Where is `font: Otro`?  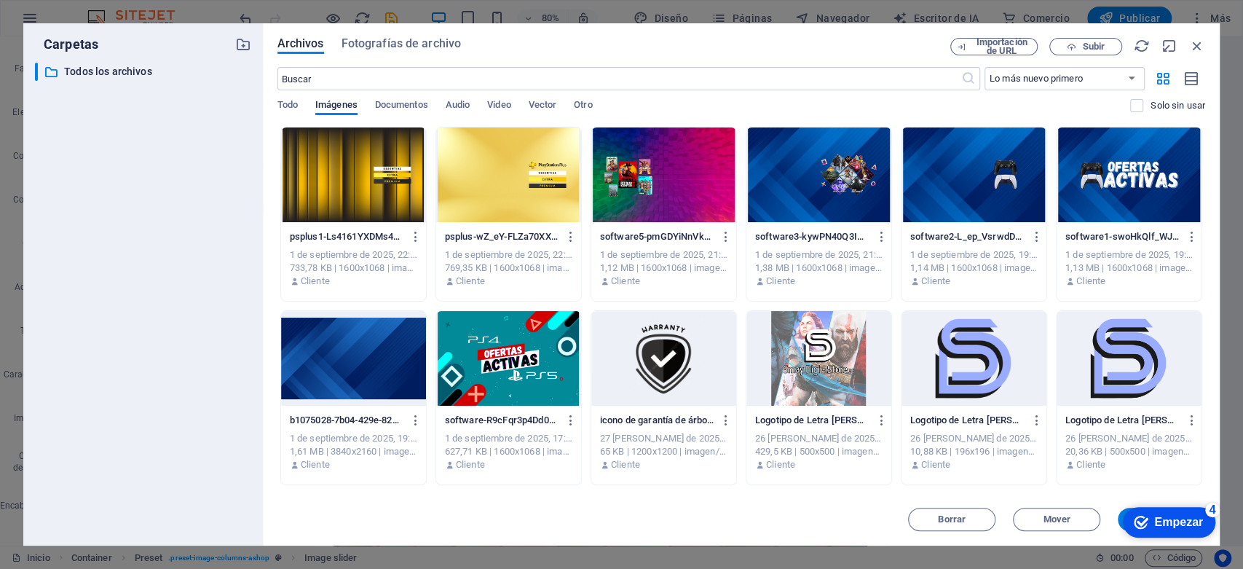 font: Otro is located at coordinates (583, 104).